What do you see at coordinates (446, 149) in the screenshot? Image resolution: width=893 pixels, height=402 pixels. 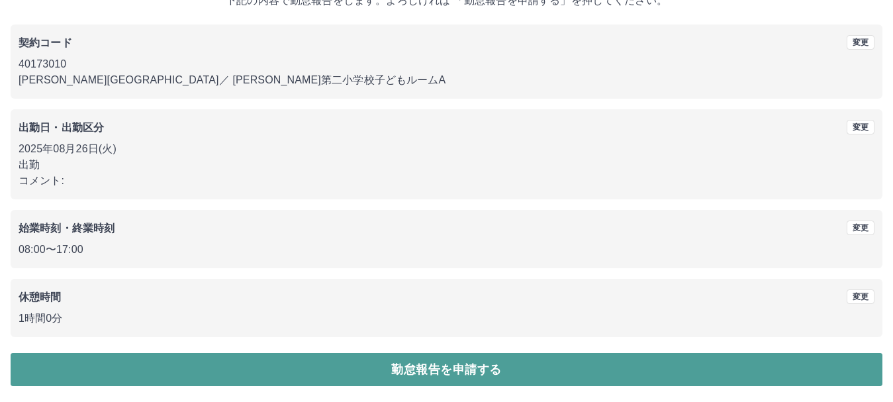 I see `p: 2025年08月26日(火)` at bounding box center [446, 149].